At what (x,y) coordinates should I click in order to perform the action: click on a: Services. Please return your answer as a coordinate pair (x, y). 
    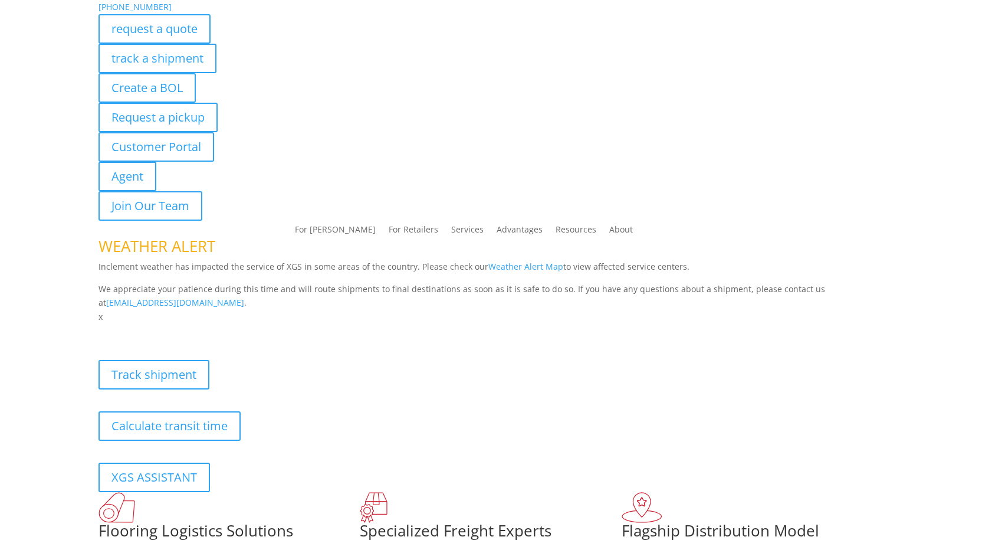
    Looking at the image, I should click on (467, 232).